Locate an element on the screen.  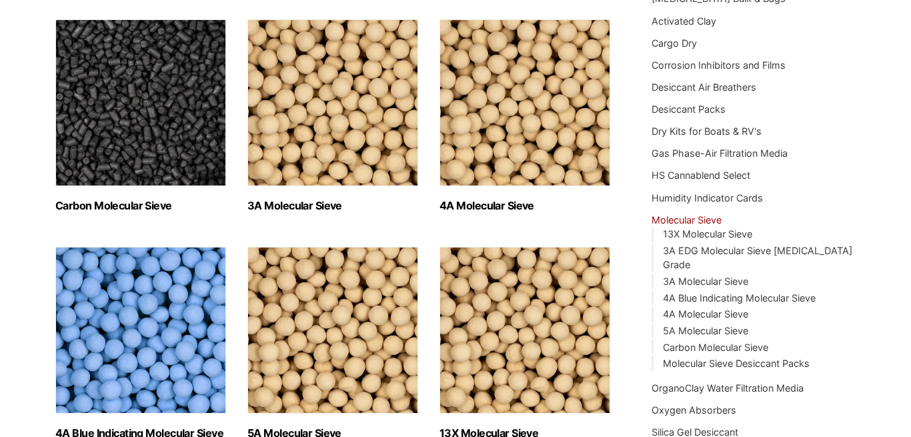
a: 13X Molecular Sieve is located at coordinates (708, 233).